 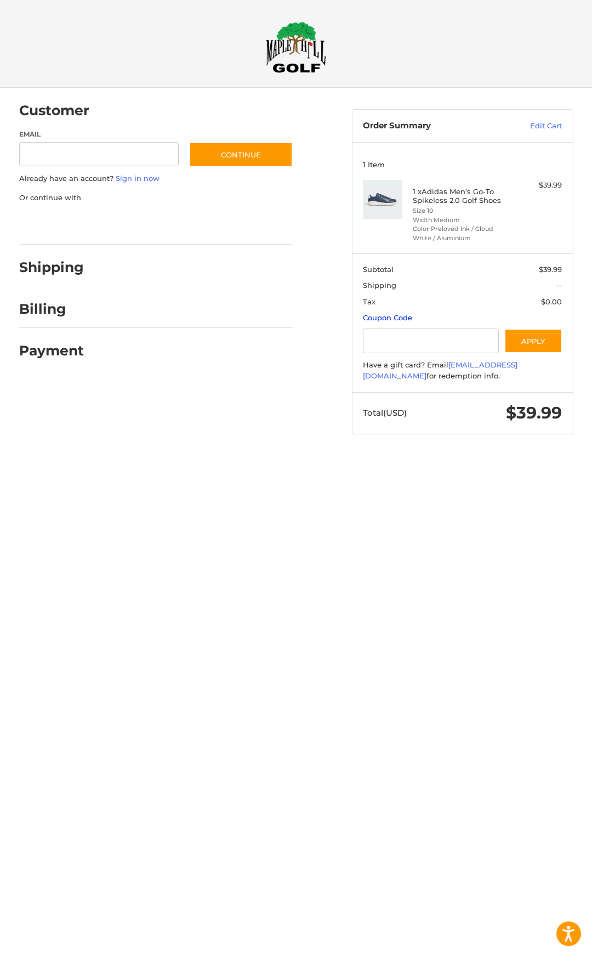 What do you see at coordinates (388, 317) in the screenshot?
I see `a: Coupon Code` at bounding box center [388, 317].